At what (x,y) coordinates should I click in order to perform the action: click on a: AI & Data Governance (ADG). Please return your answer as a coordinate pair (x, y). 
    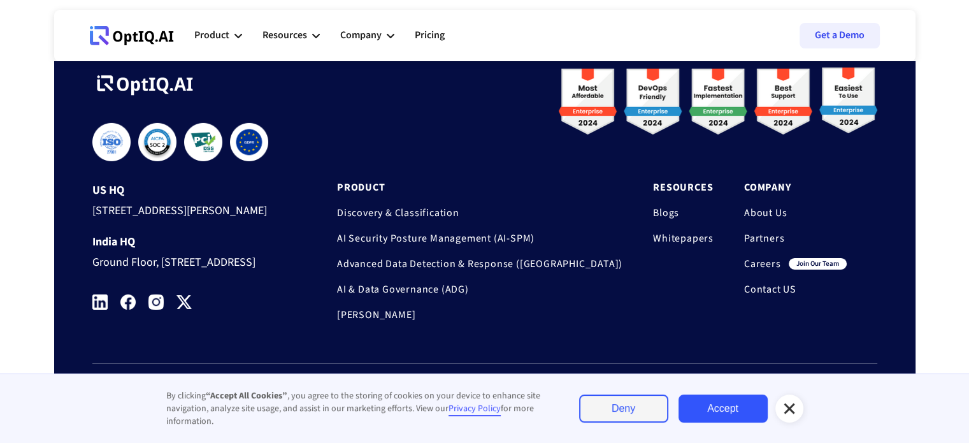
    Looking at the image, I should click on (480, 289).